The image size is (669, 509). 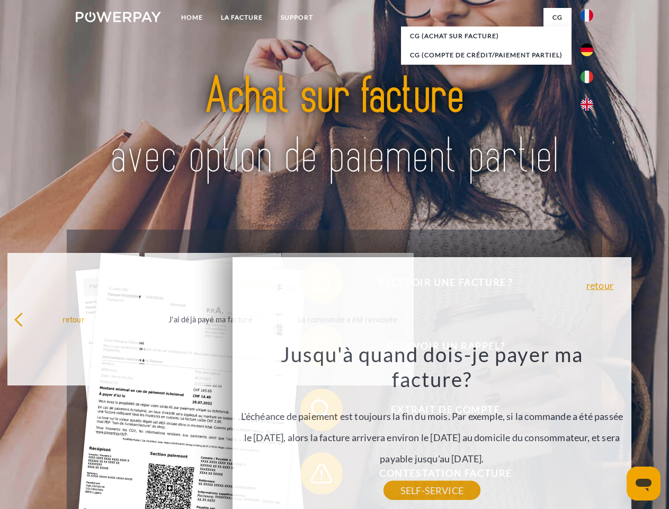 I want to click on a: CG (Compte de crédit/paiement partiel), so click(x=486, y=55).